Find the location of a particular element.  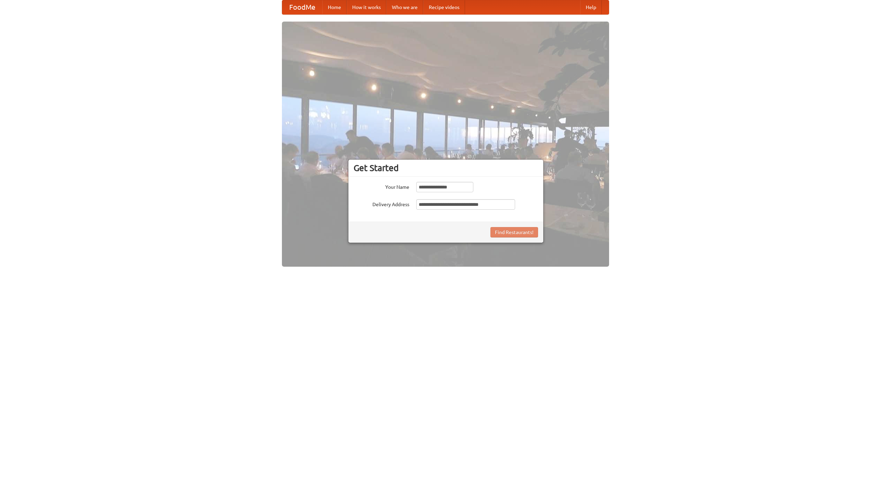

label: Delivery Address is located at coordinates (381, 204).